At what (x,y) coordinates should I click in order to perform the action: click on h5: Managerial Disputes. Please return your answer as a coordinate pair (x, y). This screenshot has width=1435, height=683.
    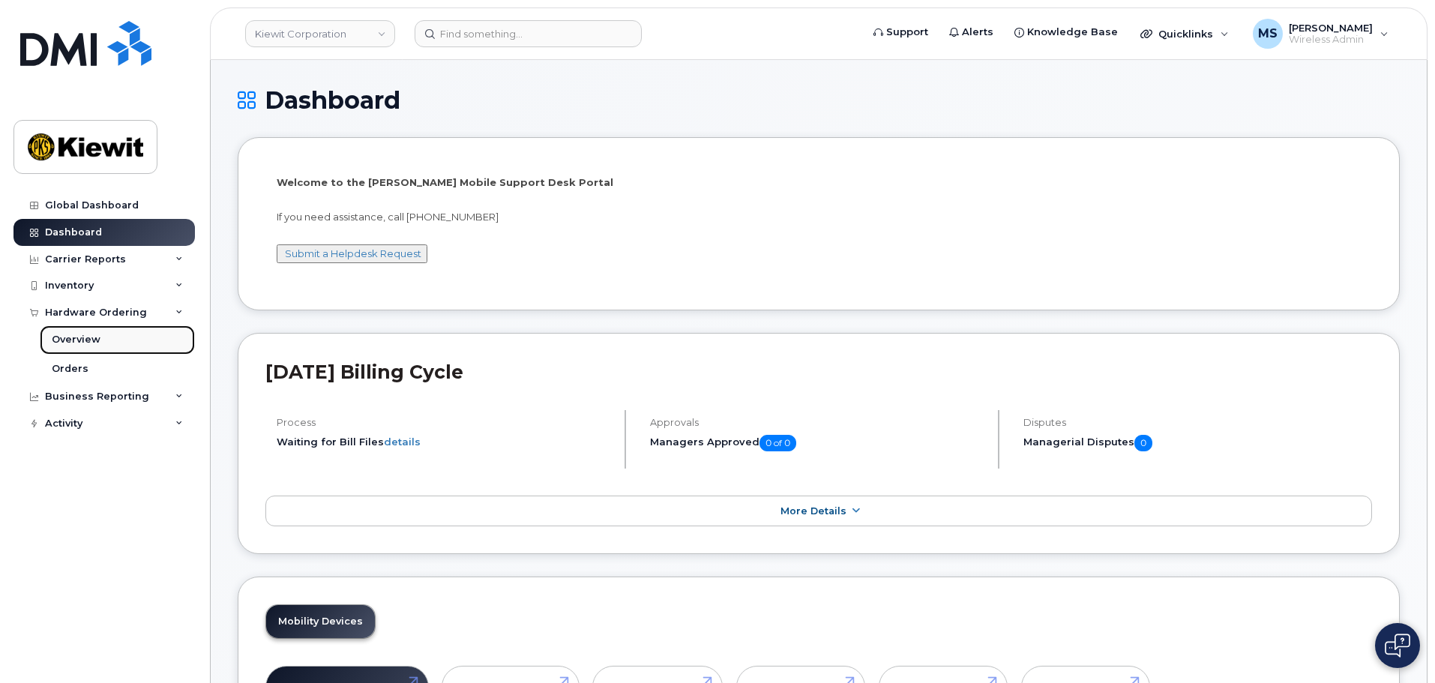
    Looking at the image, I should click on (1197, 443).